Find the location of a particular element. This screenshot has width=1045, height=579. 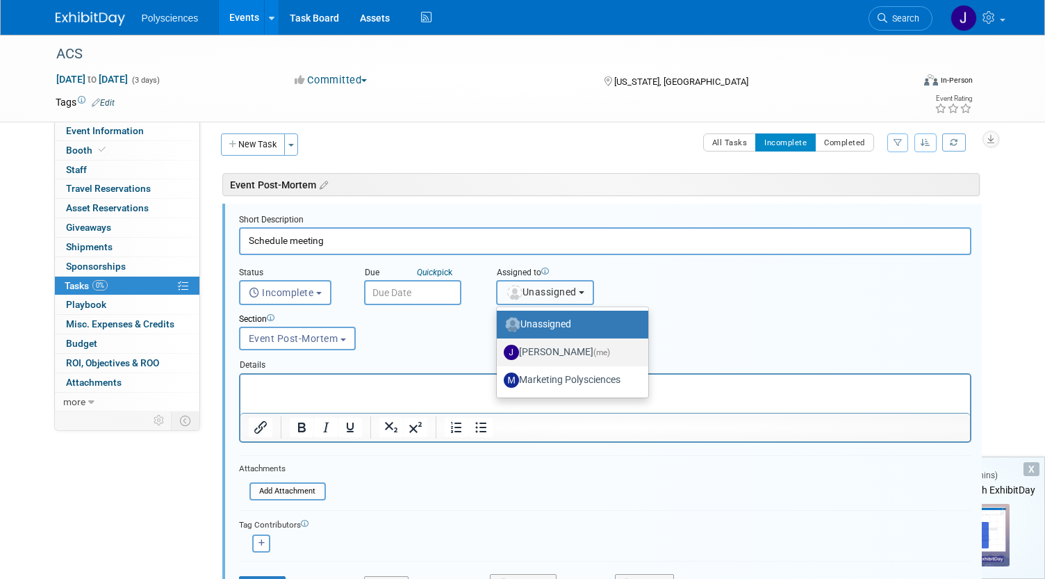

img: Unassigned-User-Icon.png is located at coordinates (513, 324).